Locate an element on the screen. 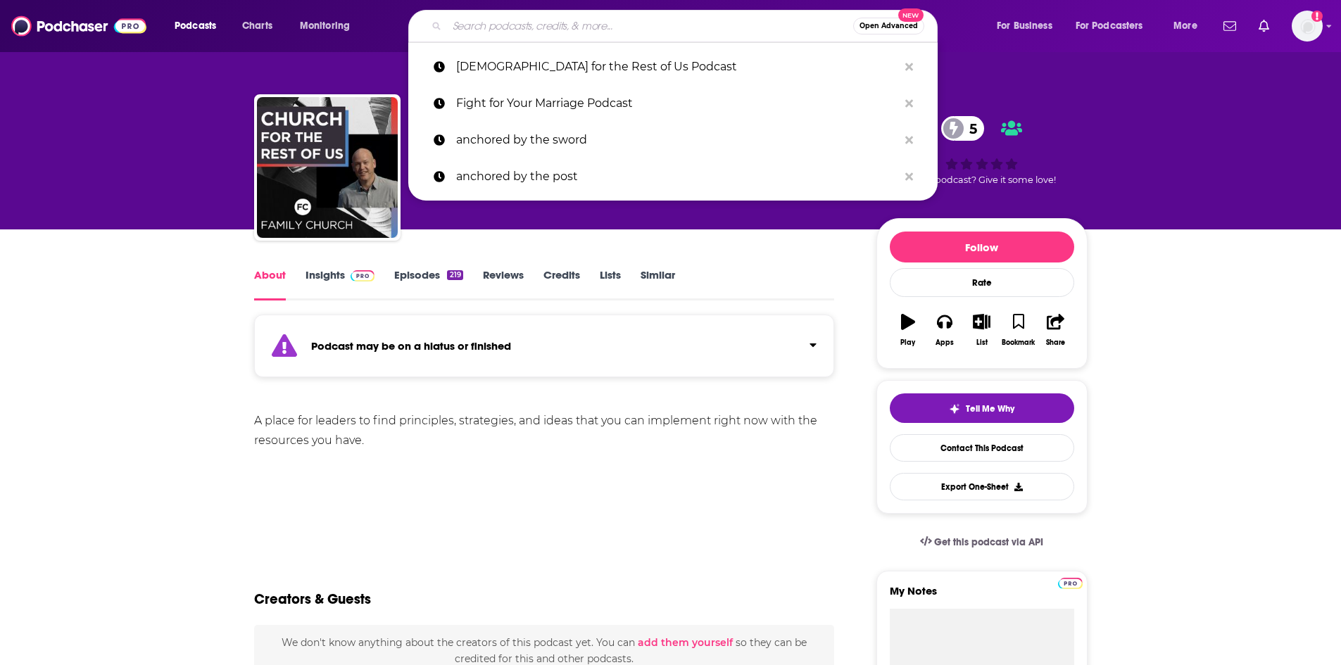  span: Logged in as luilaking is located at coordinates (1307, 26).